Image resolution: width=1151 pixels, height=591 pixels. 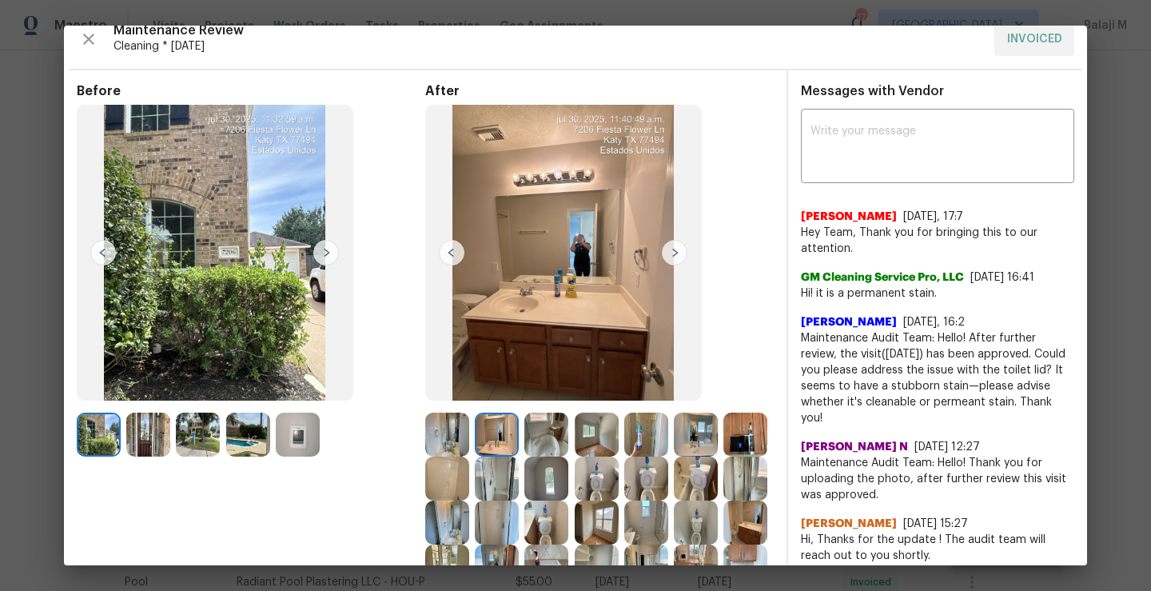 What do you see at coordinates (938, 293) in the screenshot?
I see `span: Hi! it is a permanent stain.` at bounding box center [938, 293].